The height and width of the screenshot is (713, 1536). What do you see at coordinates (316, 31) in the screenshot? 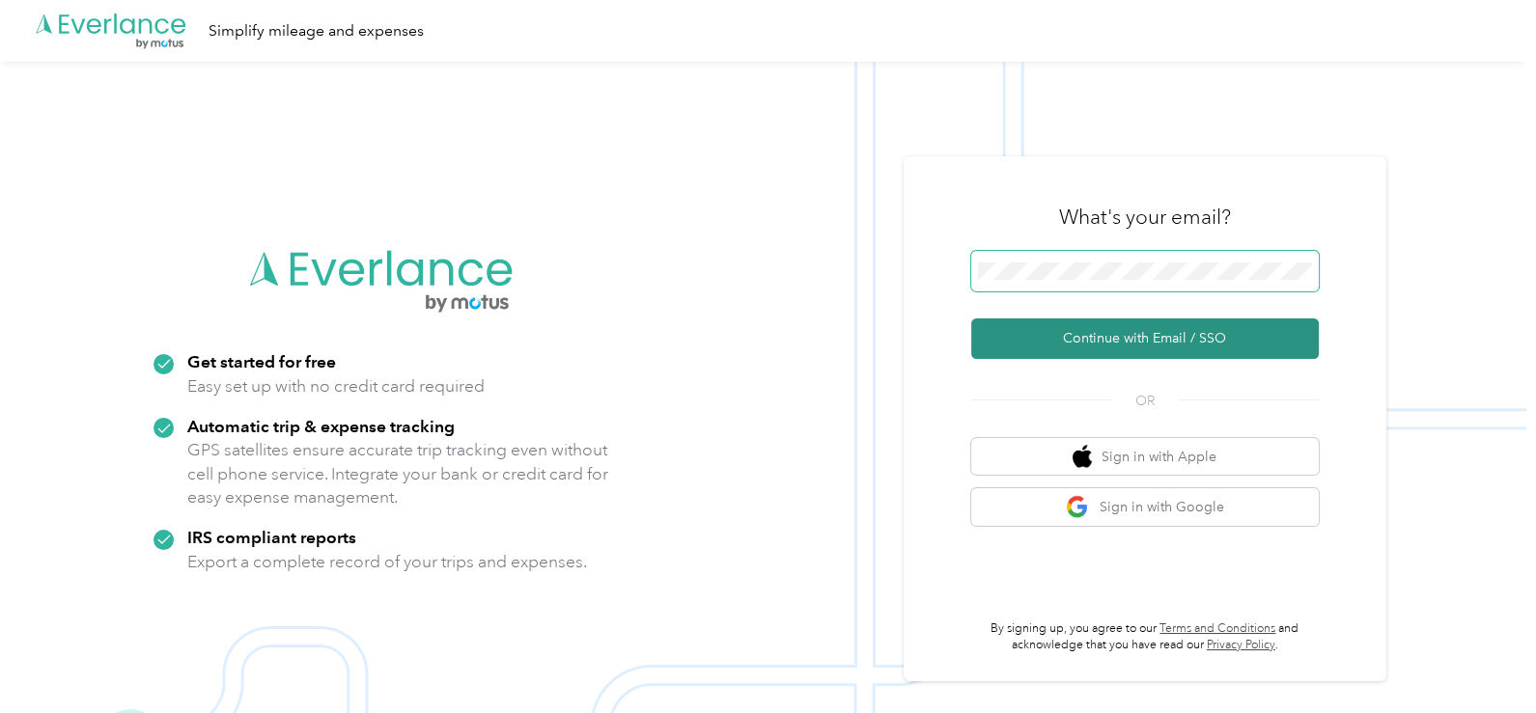
I see `div: Simplify mileage and expenses` at bounding box center [316, 31].